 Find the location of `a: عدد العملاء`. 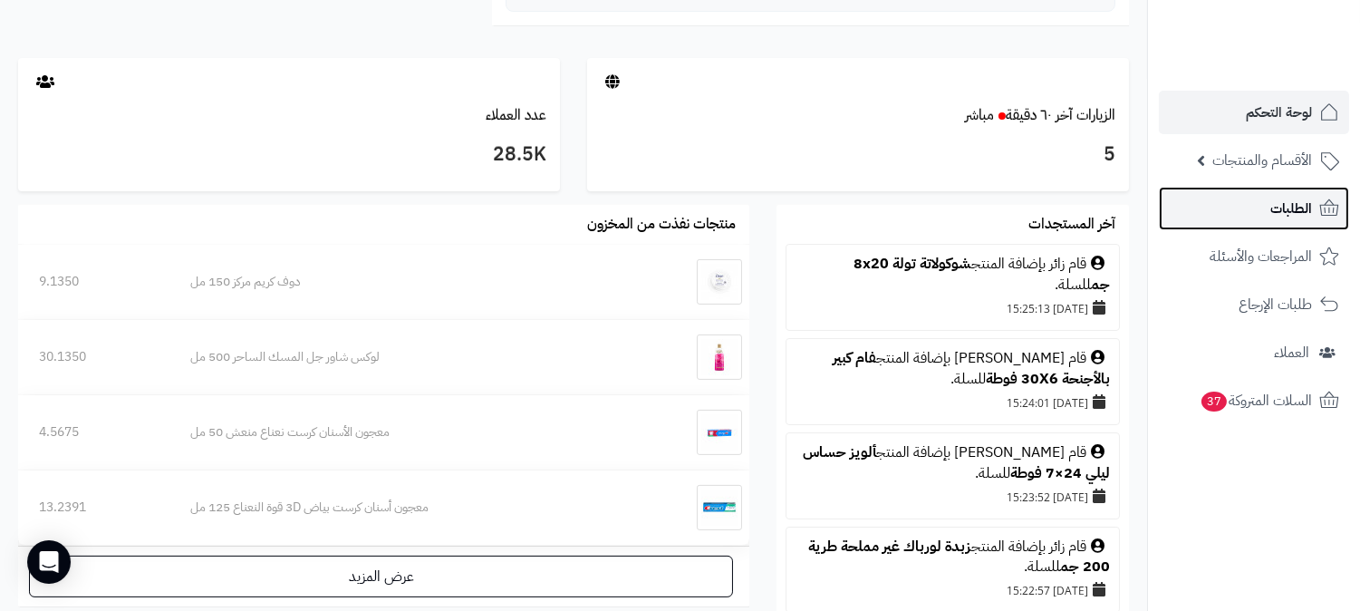

a: عدد العملاء is located at coordinates (516, 115).